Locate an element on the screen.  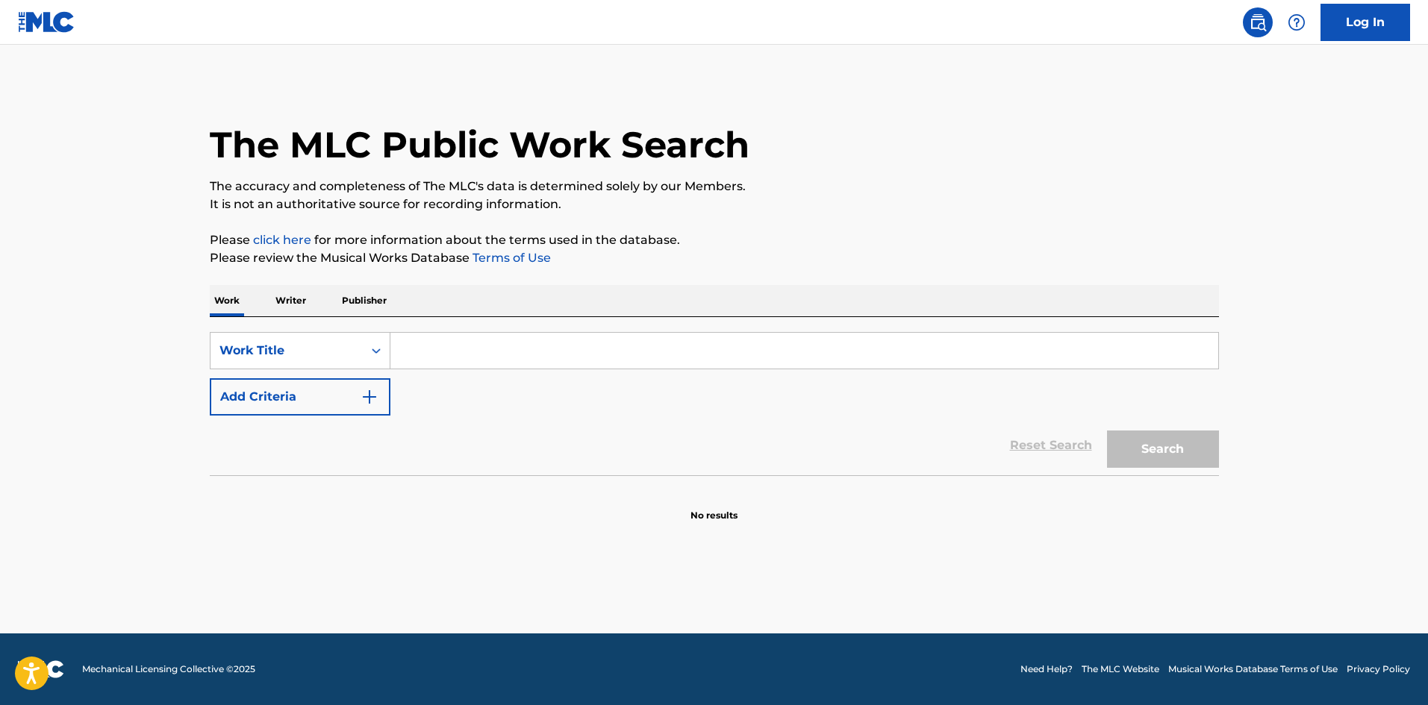
a: Terms of Use is located at coordinates (510, 257).